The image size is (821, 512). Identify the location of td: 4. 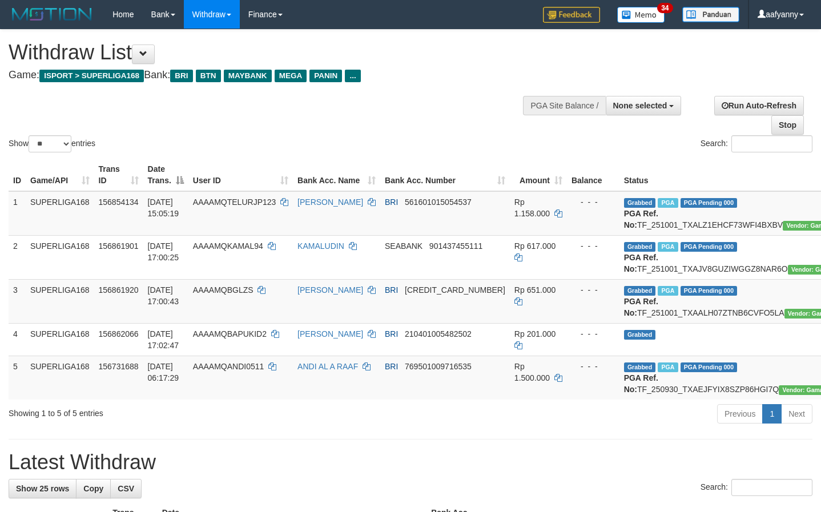
(17, 339).